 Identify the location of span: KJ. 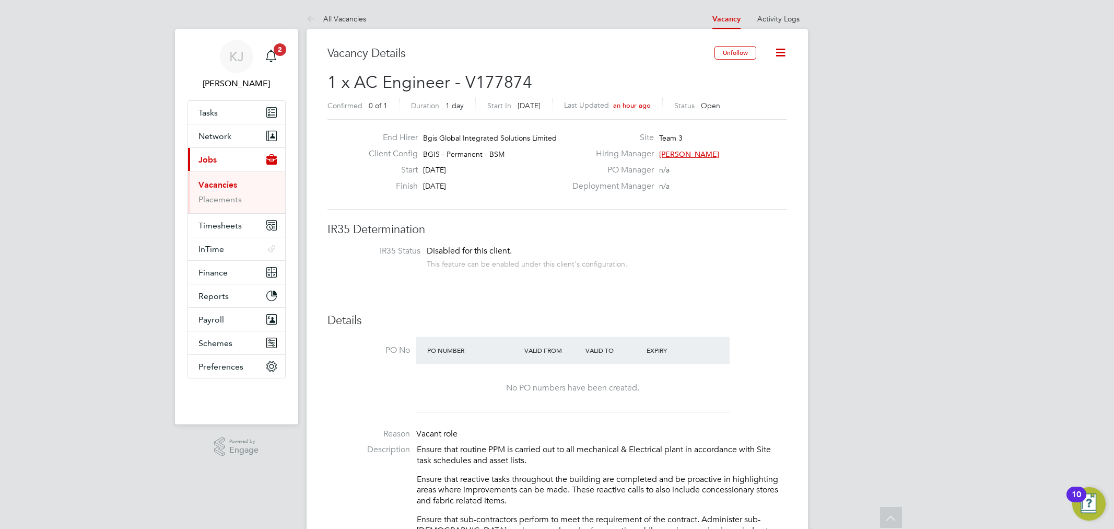
(237, 56).